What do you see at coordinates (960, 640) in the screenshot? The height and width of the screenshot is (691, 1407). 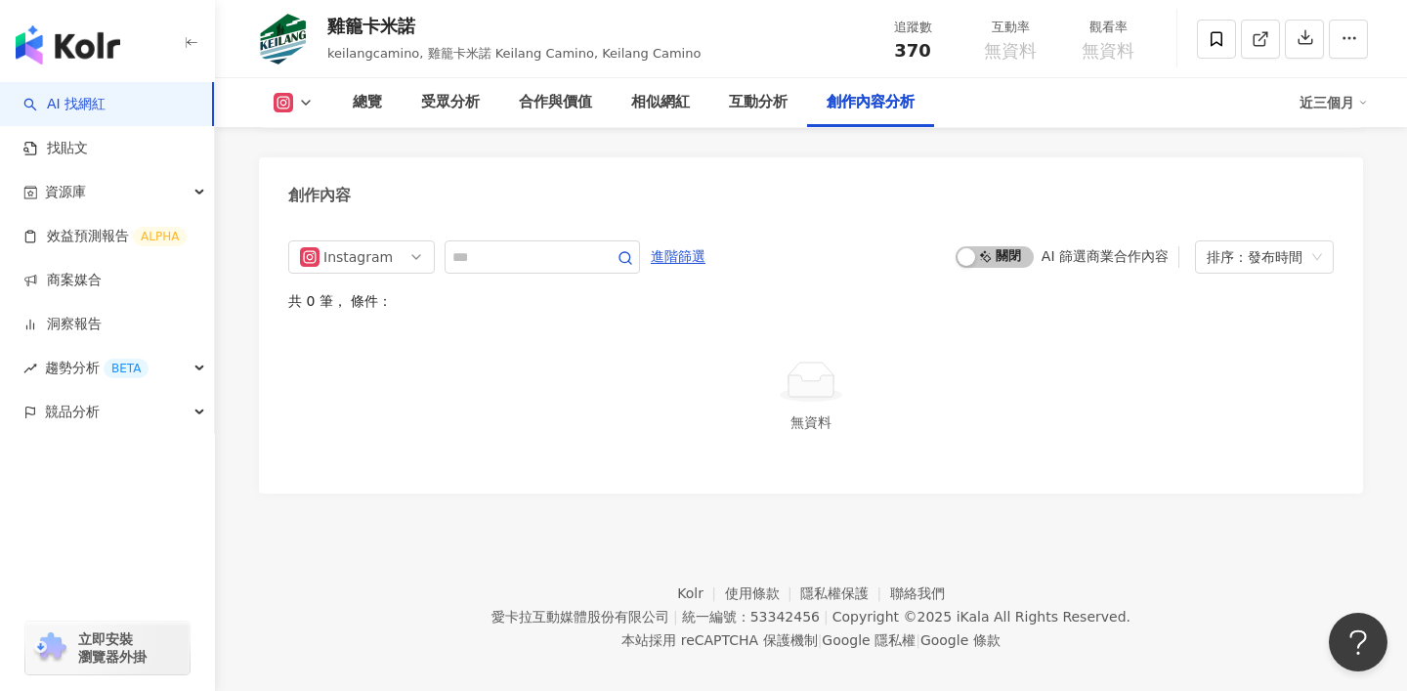 I see `a: Google 條款` at bounding box center [960, 640].